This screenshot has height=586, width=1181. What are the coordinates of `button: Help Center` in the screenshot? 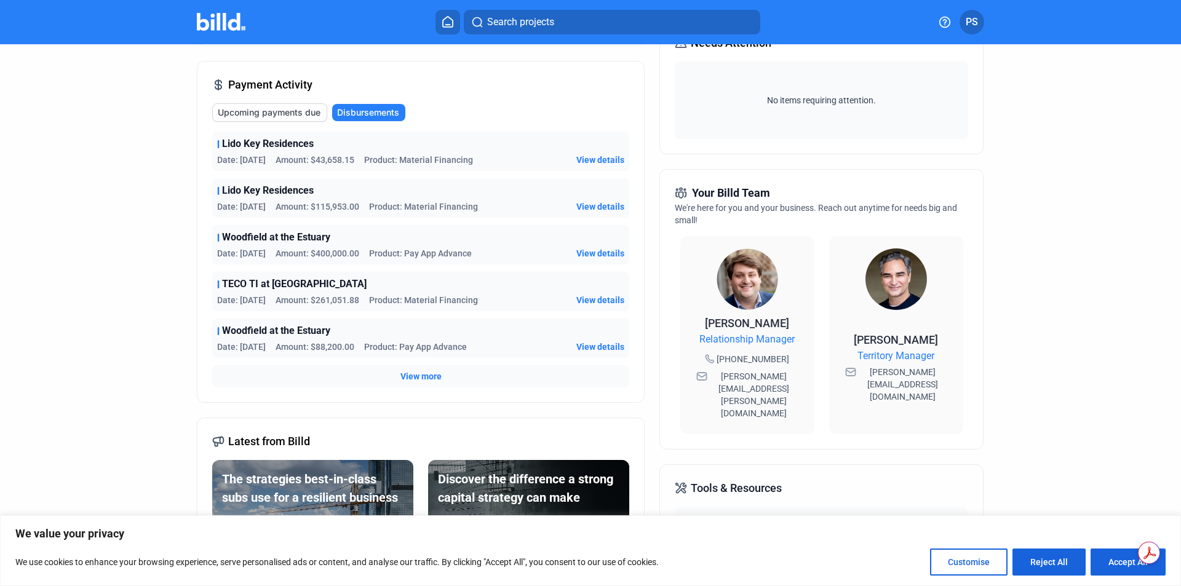 It's located at (821, 522).